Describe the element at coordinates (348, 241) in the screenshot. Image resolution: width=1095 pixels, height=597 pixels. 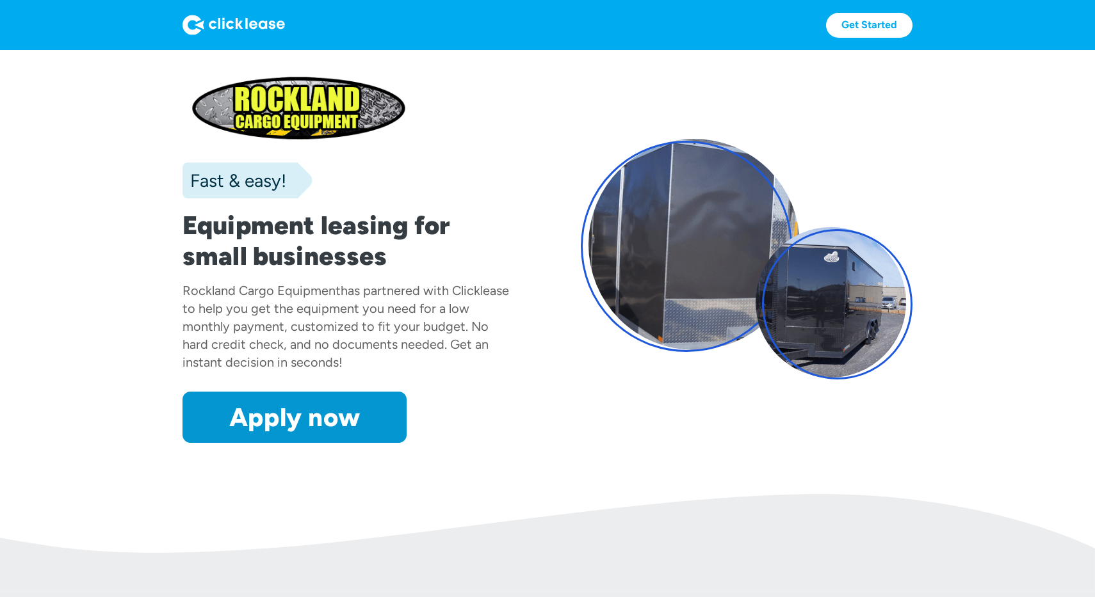
I see `h1: Equipment leasing for small businesses` at that location.